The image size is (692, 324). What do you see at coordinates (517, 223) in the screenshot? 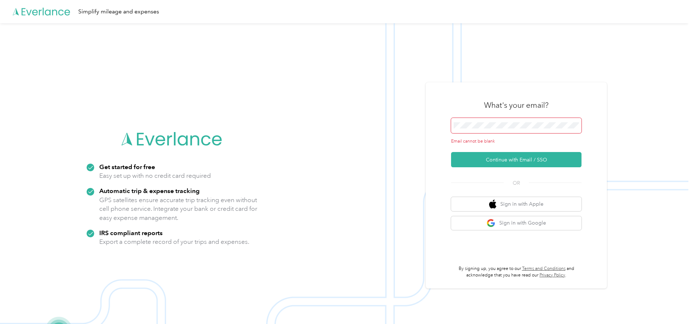
I see `button: google logoSign in with Google` at bounding box center [517, 223].